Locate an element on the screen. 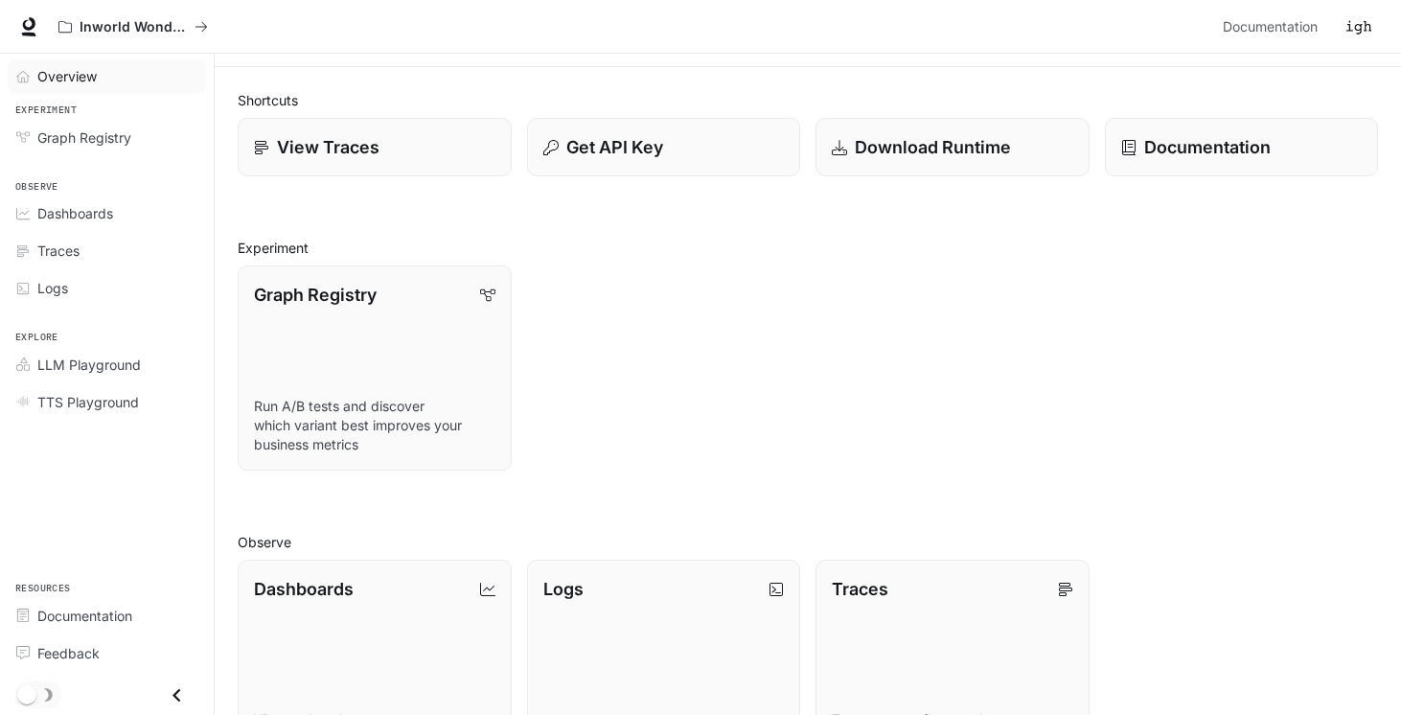 The image size is (1401, 715). p: Dashboards is located at coordinates (304, 588).